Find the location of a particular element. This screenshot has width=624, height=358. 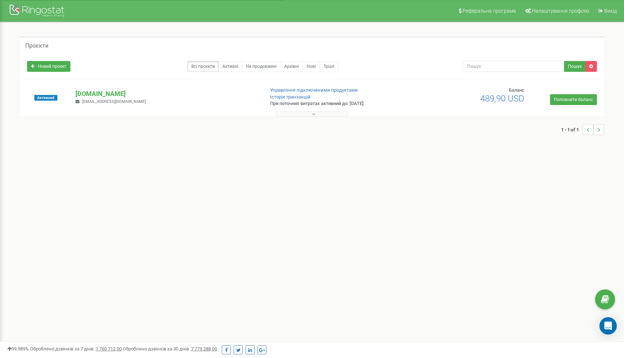

span: Налаштування профілю is located at coordinates (560, 11).